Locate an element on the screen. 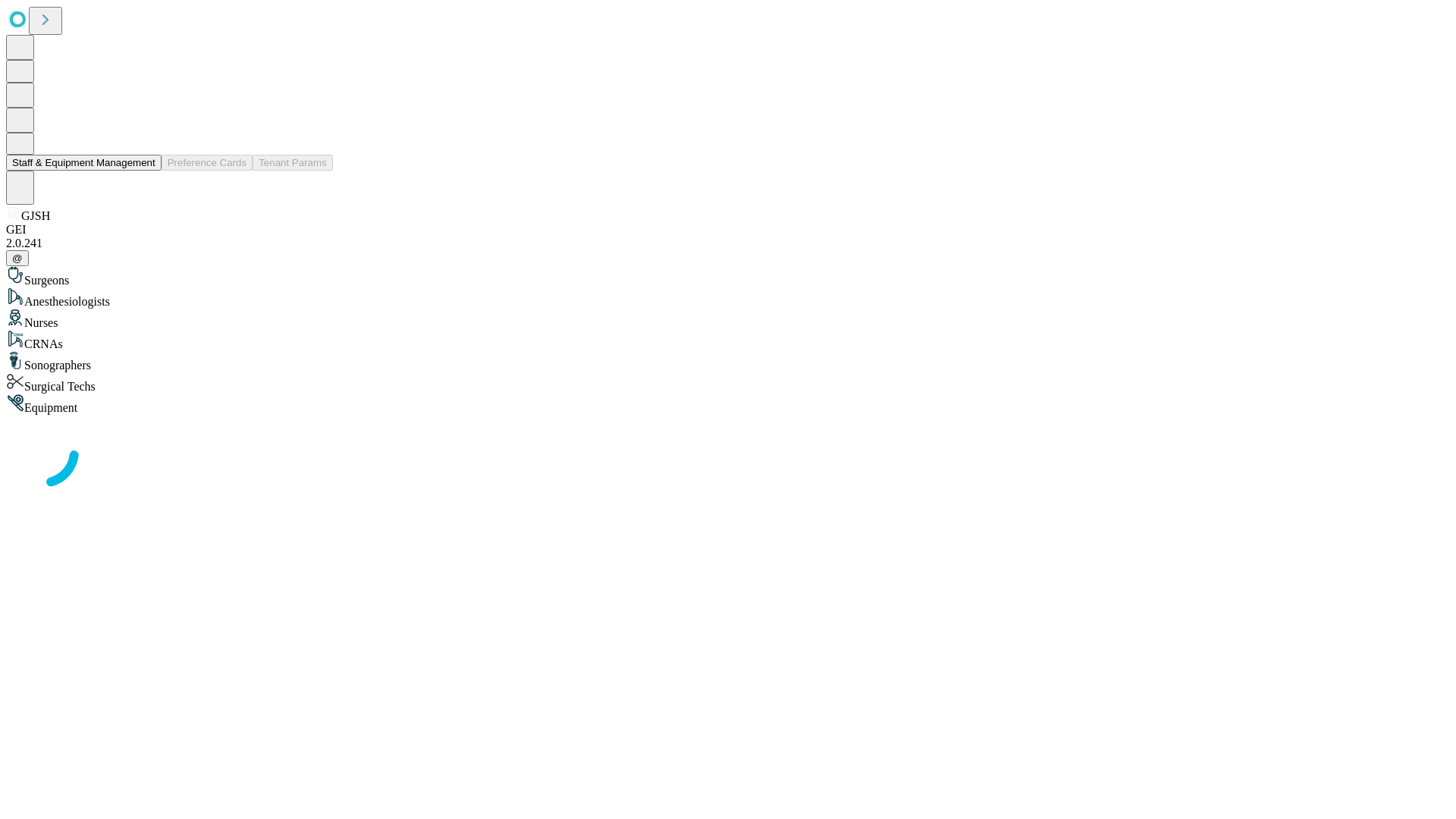  div: Sonographers is located at coordinates (728, 362).